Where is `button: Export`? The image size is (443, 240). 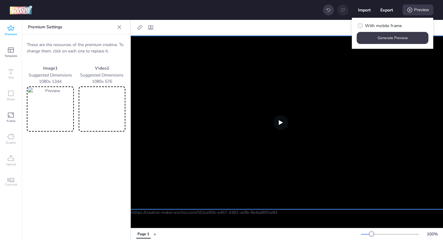 button: Export is located at coordinates (387, 10).